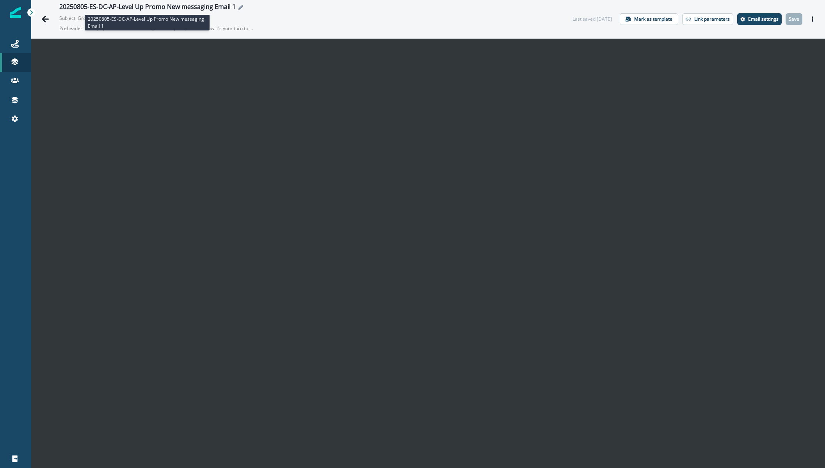 The height and width of the screenshot is (468, 825). What do you see at coordinates (157, 28) in the screenshot?
I see `p: Preheader: Nearly 1,000 new clients added, over $60,000 paid out. Now it's your turn to grow and ...` at bounding box center [157, 28].